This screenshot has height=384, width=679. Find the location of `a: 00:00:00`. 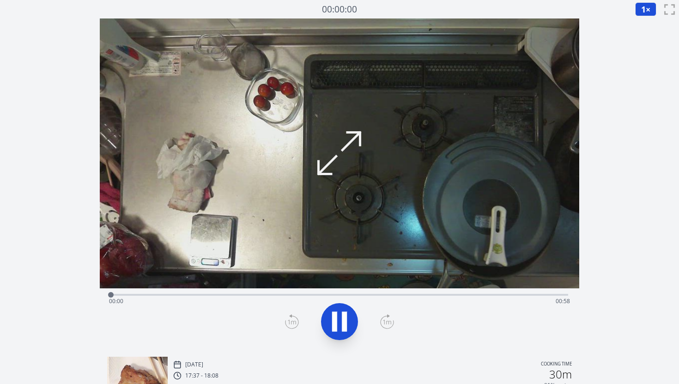

a: 00:00:00 is located at coordinates (339, 9).